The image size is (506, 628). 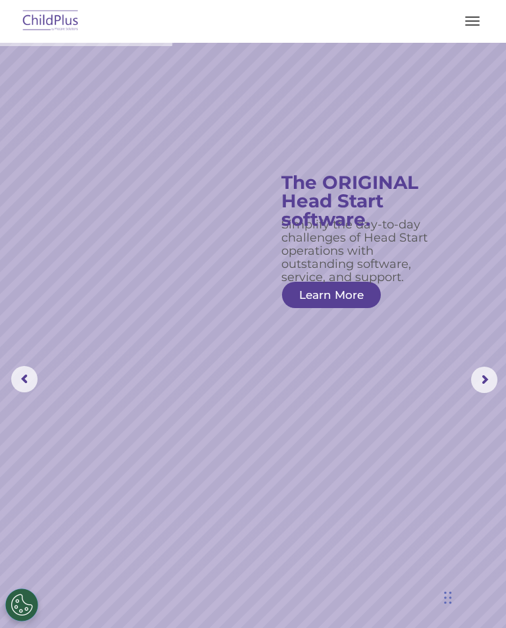 What do you see at coordinates (360, 201) in the screenshot?
I see `rs-layer: The ORIGINAL Head Start software.` at bounding box center [360, 201].